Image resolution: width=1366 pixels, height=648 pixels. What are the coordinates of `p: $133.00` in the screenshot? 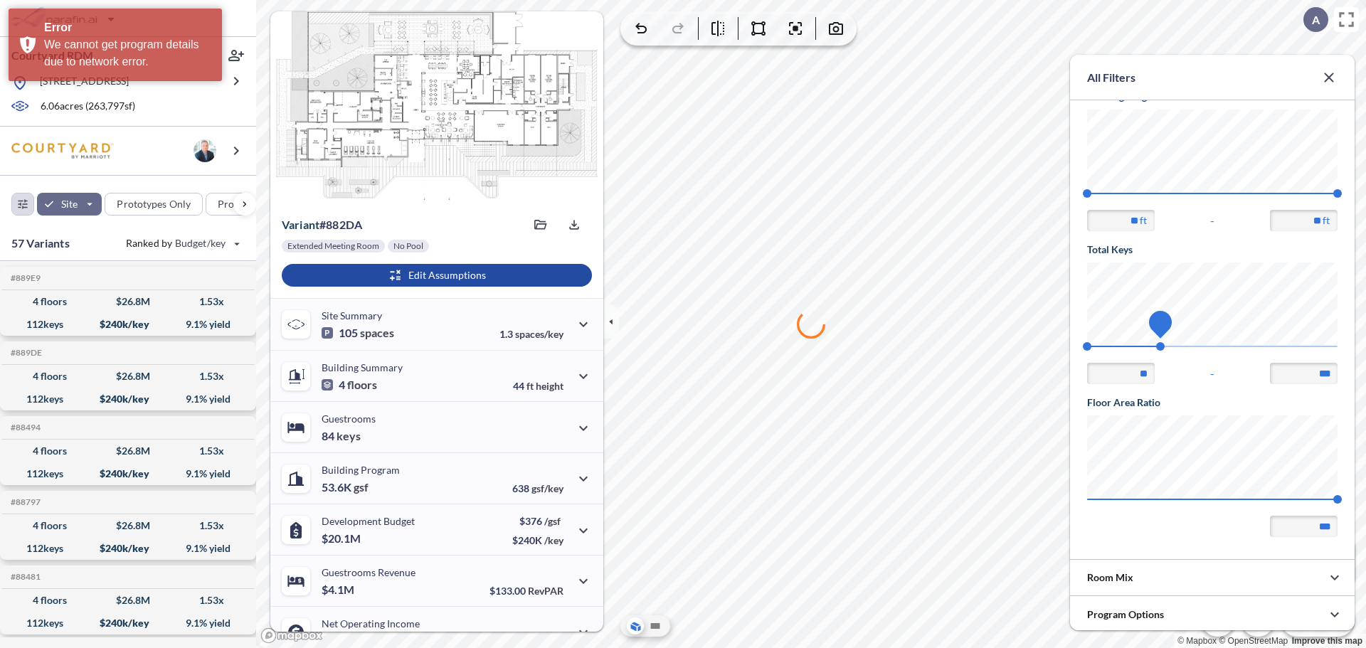 It's located at (527, 591).